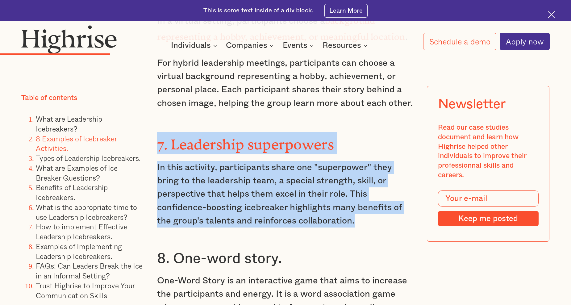 The width and height of the screenshot is (571, 305). Describe the element at coordinates (488, 208) in the screenshot. I see `form: Modal Form` at that location.